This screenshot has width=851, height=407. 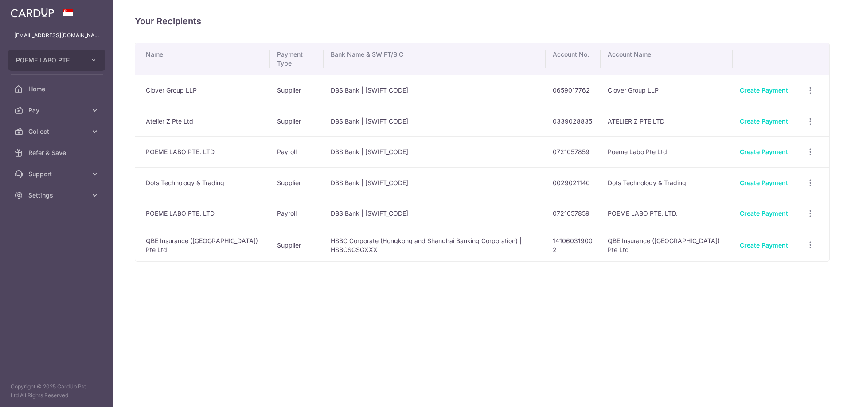 What do you see at coordinates (666, 59) in the screenshot?
I see `th: Account Name` at bounding box center [666, 59].